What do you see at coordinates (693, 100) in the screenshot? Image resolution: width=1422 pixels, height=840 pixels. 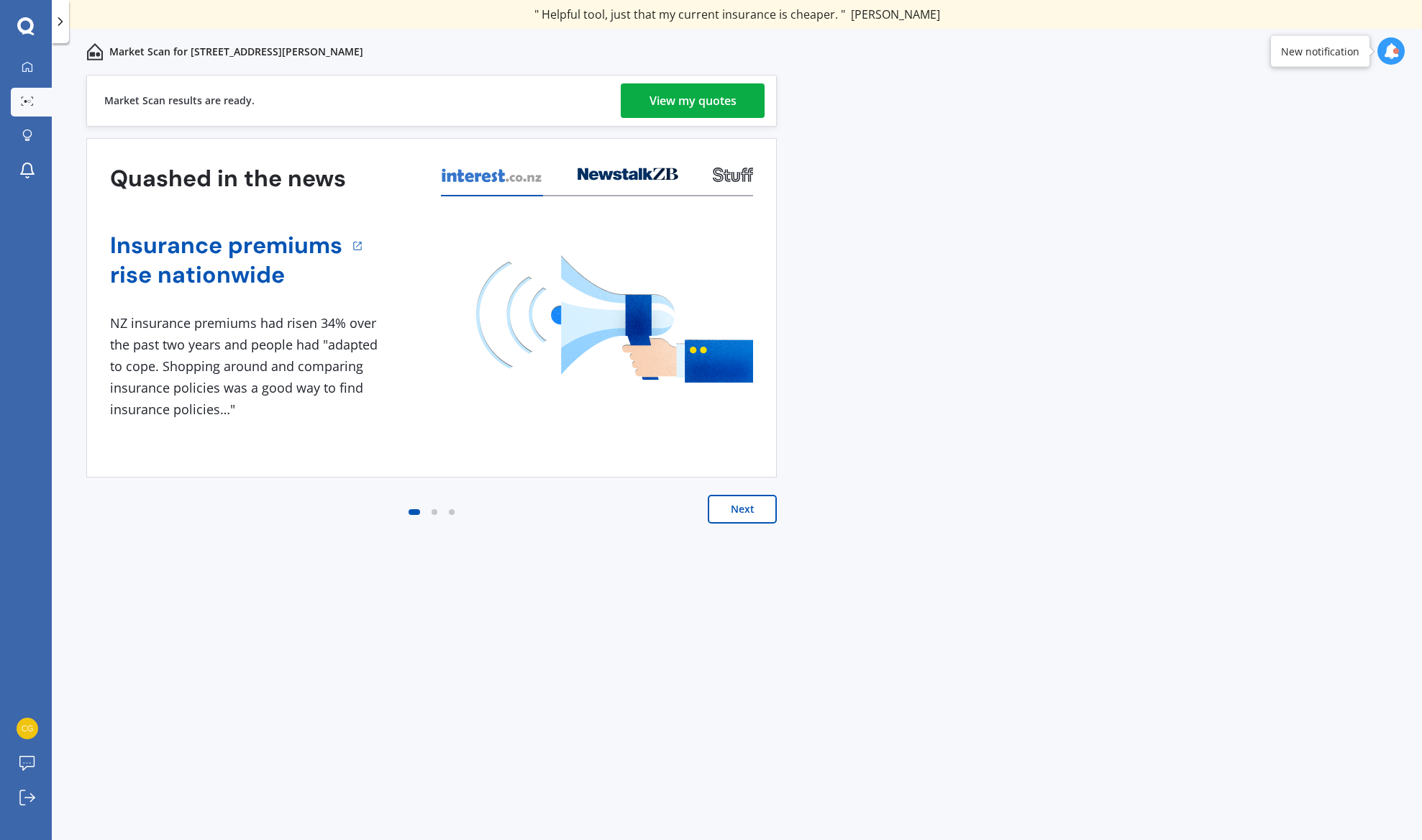 I see `a: View my quotes` at bounding box center [693, 100].